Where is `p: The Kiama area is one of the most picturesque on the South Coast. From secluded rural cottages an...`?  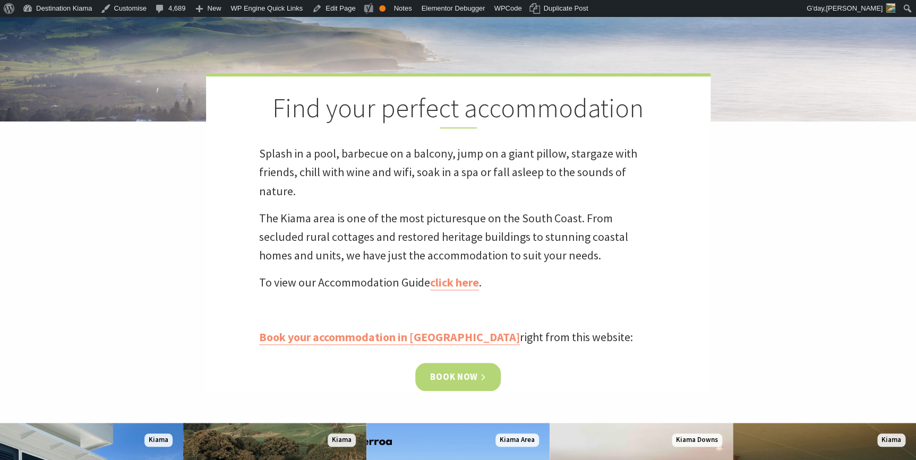 p: The Kiama area is one of the most picturesque on the South Coast. From secluded rural cottages an... is located at coordinates (458, 237).